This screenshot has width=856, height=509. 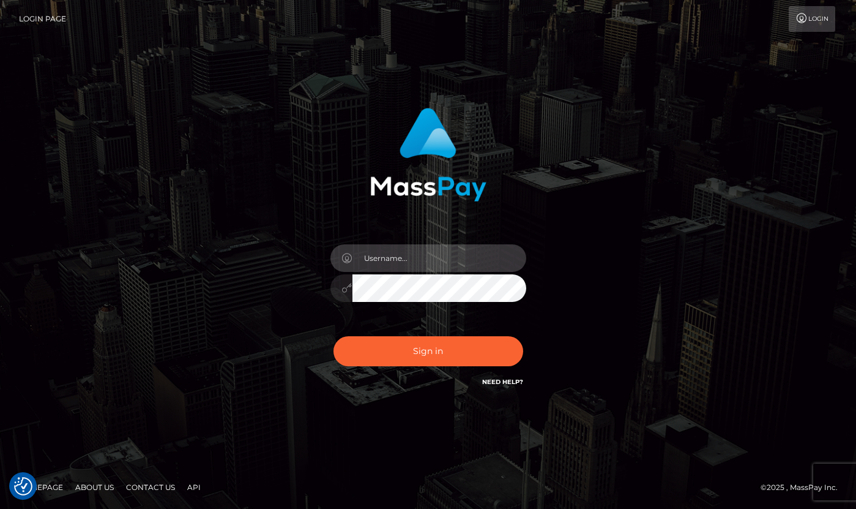 What do you see at coordinates (428, 351) in the screenshot?
I see `button: Sign in` at bounding box center [428, 351].